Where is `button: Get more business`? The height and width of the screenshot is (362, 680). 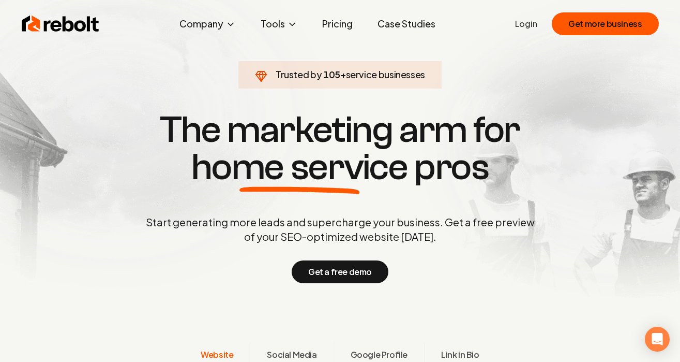
button: Get more business is located at coordinates (605, 24).